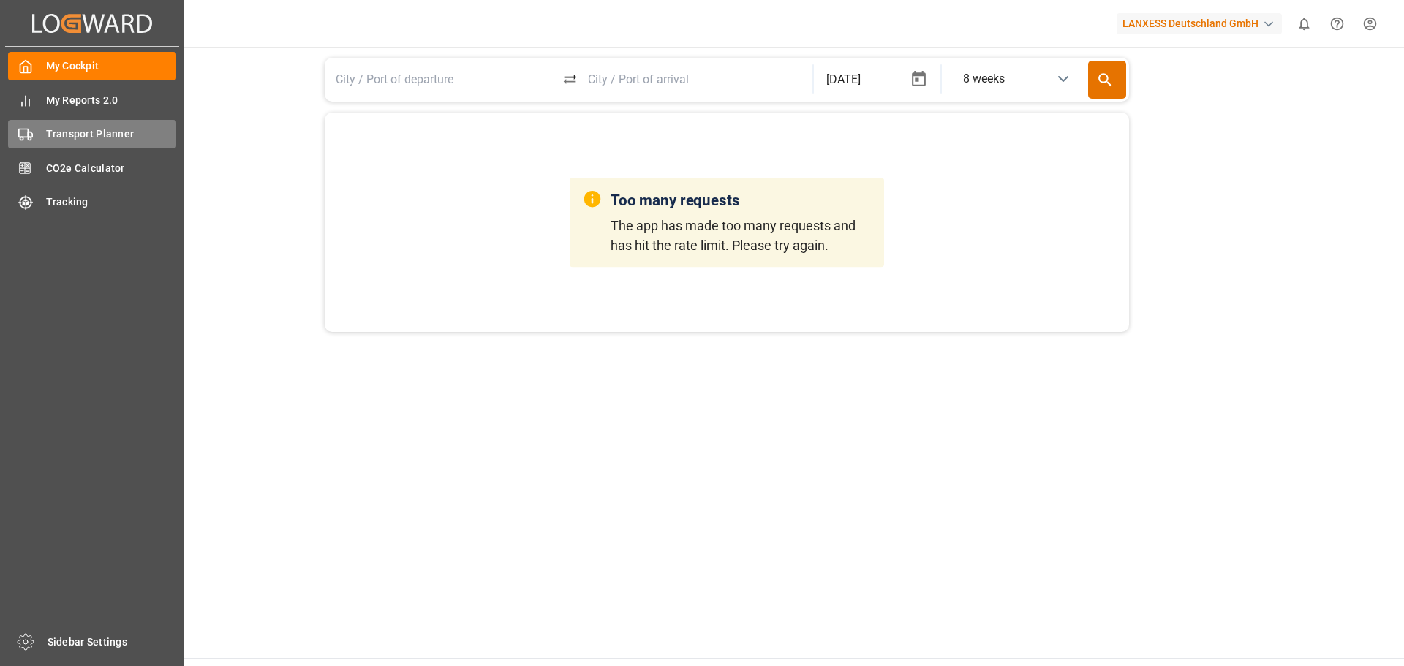  Describe the element at coordinates (741, 201) in the screenshot. I see `h1: Too many requests` at that location.